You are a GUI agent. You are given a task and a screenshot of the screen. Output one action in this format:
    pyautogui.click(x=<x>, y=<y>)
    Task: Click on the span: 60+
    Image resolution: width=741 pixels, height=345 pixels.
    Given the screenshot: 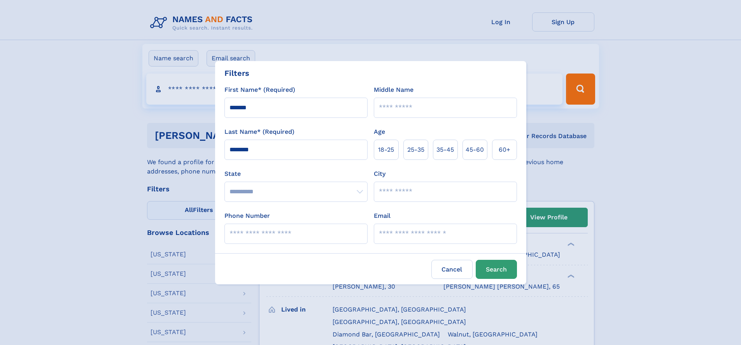 What is the action you would take?
    pyautogui.click(x=505, y=150)
    